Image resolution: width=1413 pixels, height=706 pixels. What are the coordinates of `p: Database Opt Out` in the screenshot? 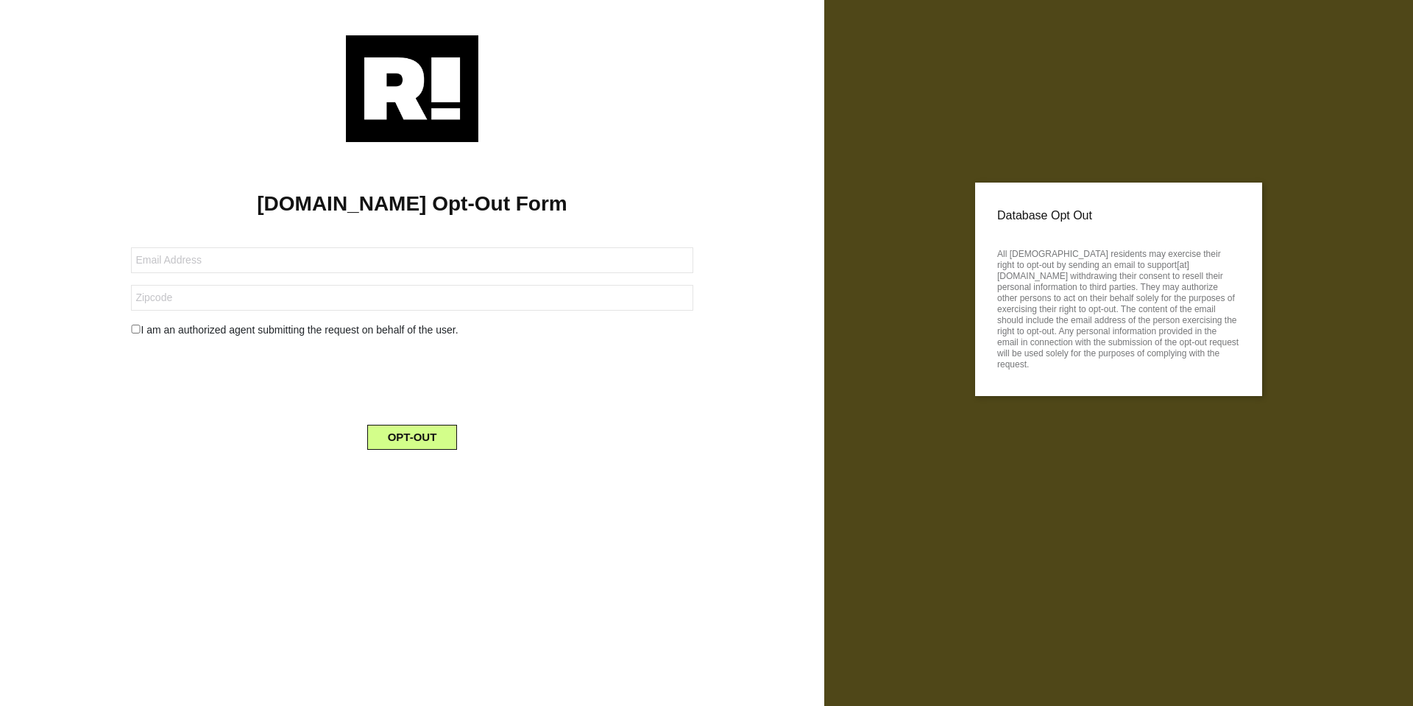 It's located at (1119, 216).